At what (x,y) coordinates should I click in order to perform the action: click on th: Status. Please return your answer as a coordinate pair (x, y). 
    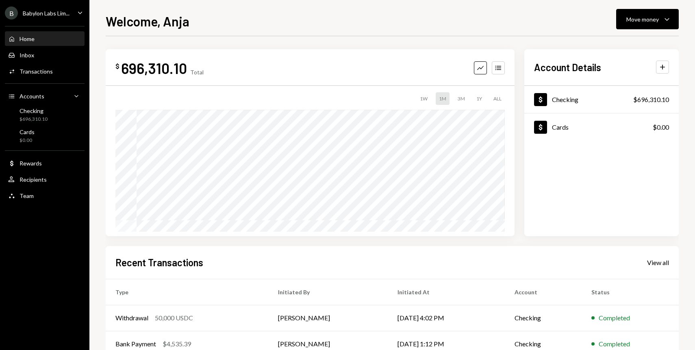
    Looking at the image, I should click on (630, 292).